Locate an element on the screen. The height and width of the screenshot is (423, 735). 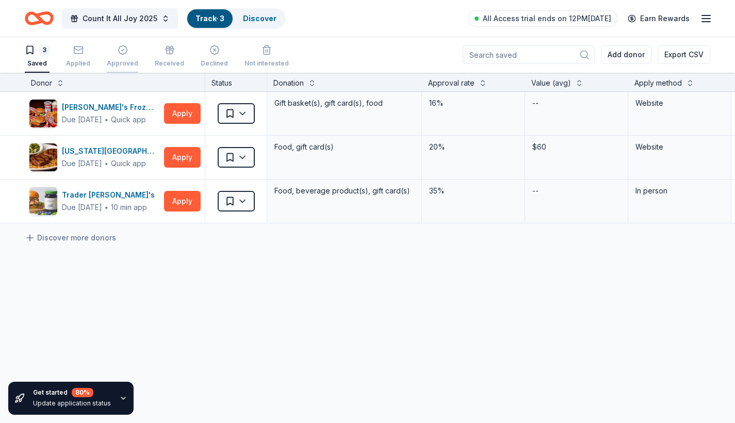
div: Received is located at coordinates (169, 63).